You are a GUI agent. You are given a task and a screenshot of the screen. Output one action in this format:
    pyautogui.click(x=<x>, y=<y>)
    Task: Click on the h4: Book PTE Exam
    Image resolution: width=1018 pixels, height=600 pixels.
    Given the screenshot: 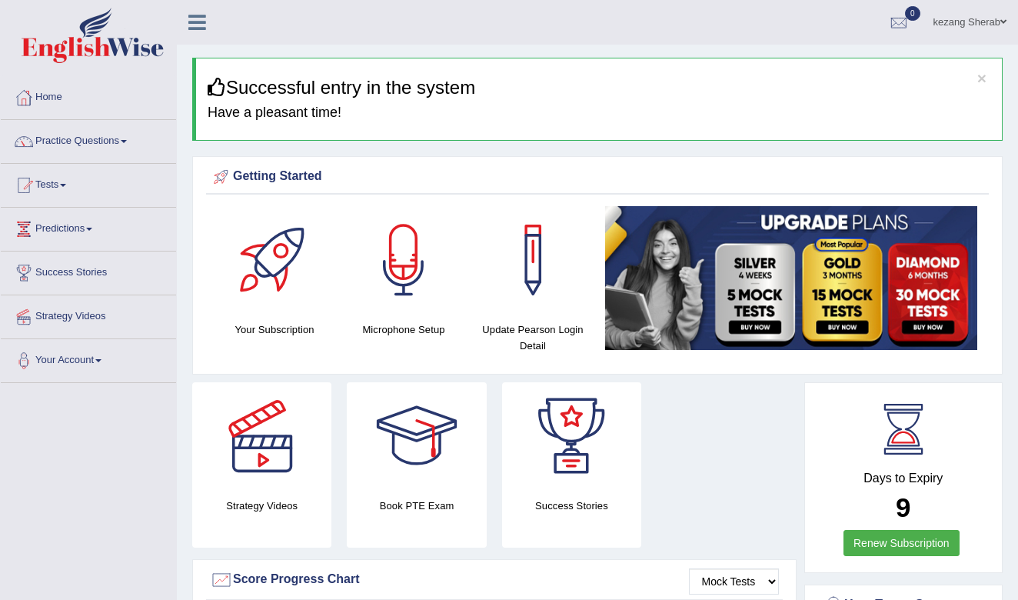 What is the action you would take?
    pyautogui.click(x=416, y=505)
    